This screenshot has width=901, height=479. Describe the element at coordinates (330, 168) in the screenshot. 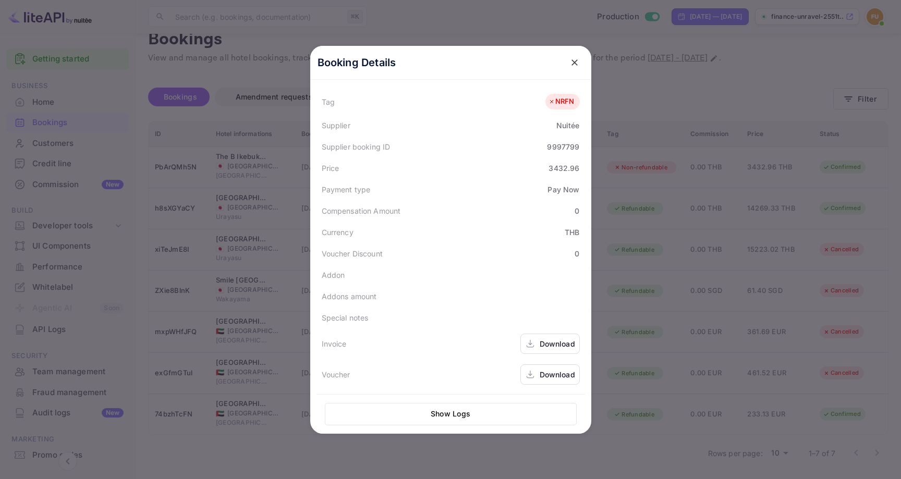

I see `div: Price` at that location.